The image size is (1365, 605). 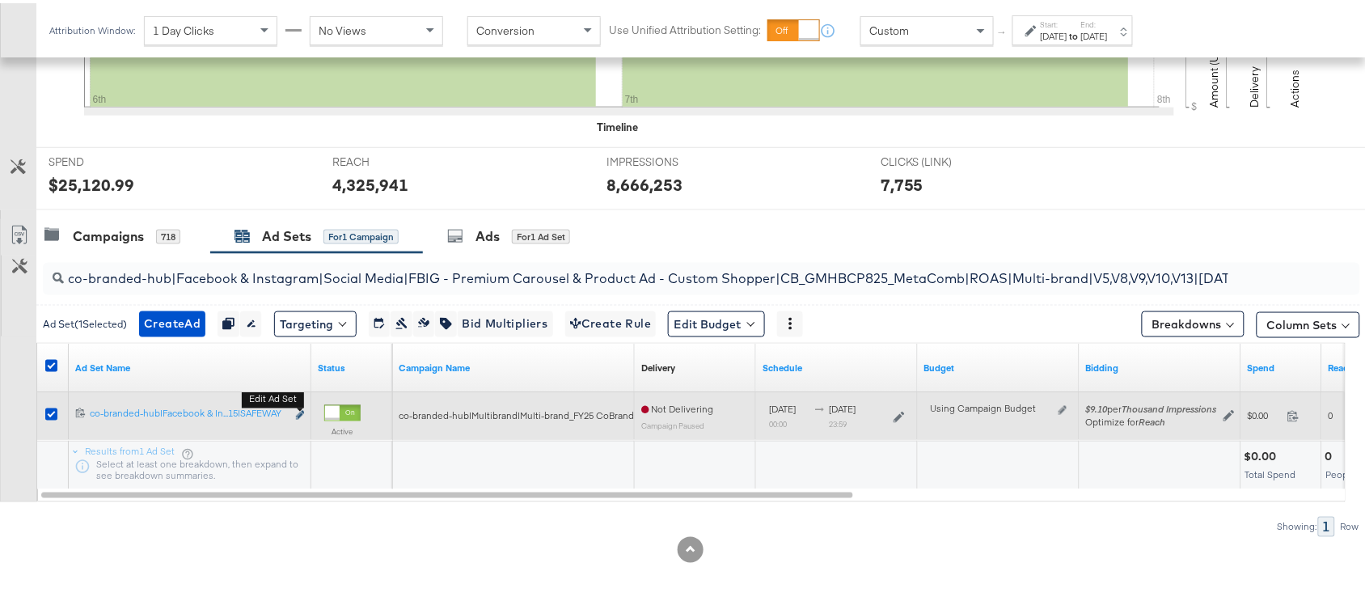 What do you see at coordinates (188, 411) in the screenshot?
I see `div: co-branded-hub|Facebook & In...15|SAFEWAY` at bounding box center [188, 411].